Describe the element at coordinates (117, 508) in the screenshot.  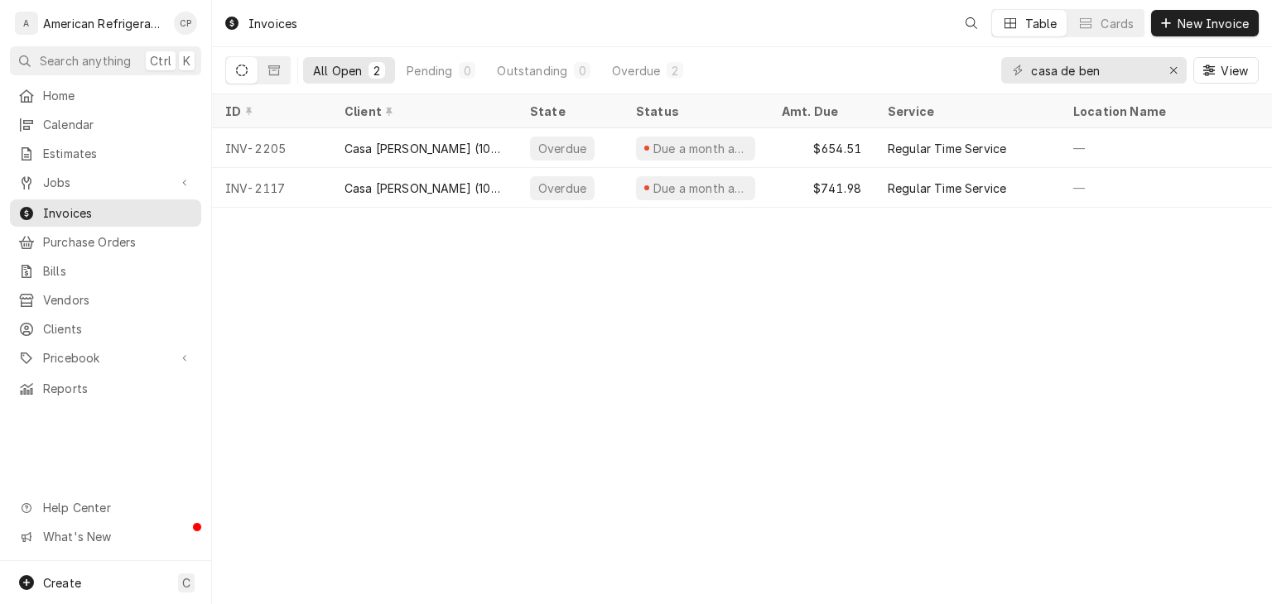
I see `span: Help Center` at that location.